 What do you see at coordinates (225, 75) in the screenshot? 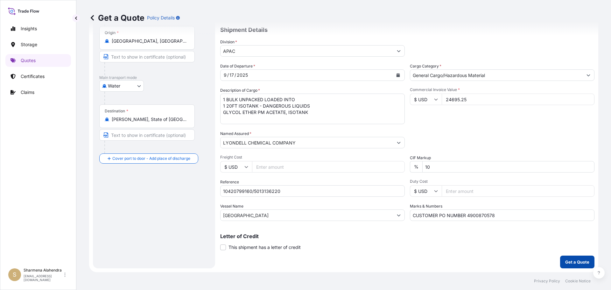
I see `div: month,` at bounding box center [225, 75].